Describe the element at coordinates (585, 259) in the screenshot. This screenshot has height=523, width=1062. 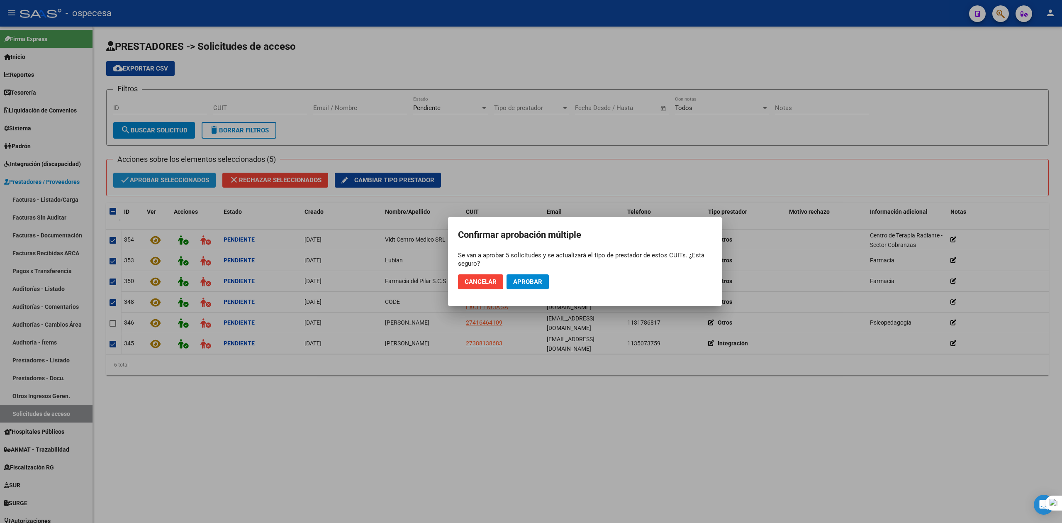
I see `div: Se van a aprobar 5 solicitudes y se actualizará el tipo de prestador de estos CUITs. ¿Está seguro?` at that location.